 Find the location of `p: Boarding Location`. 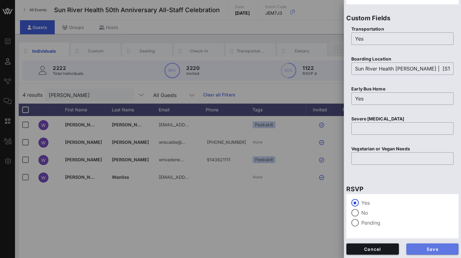

p: Boarding Location is located at coordinates (402, 59).